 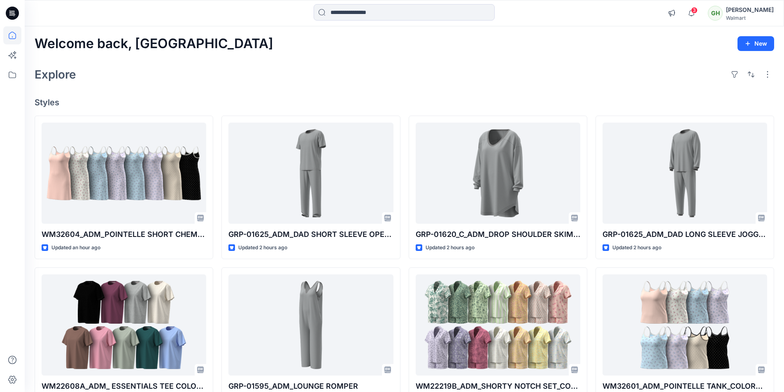 I want to click on h4: Styles, so click(x=404, y=102).